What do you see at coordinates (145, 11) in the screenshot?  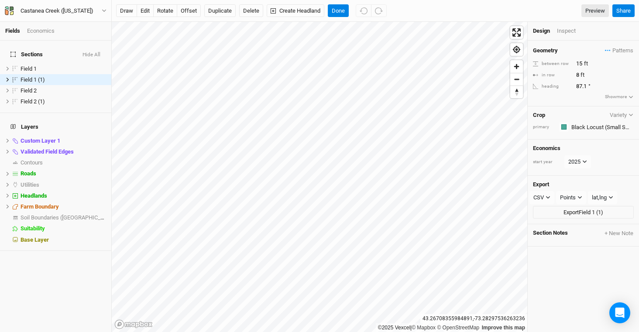 I see `button: edit` at bounding box center [145, 11].